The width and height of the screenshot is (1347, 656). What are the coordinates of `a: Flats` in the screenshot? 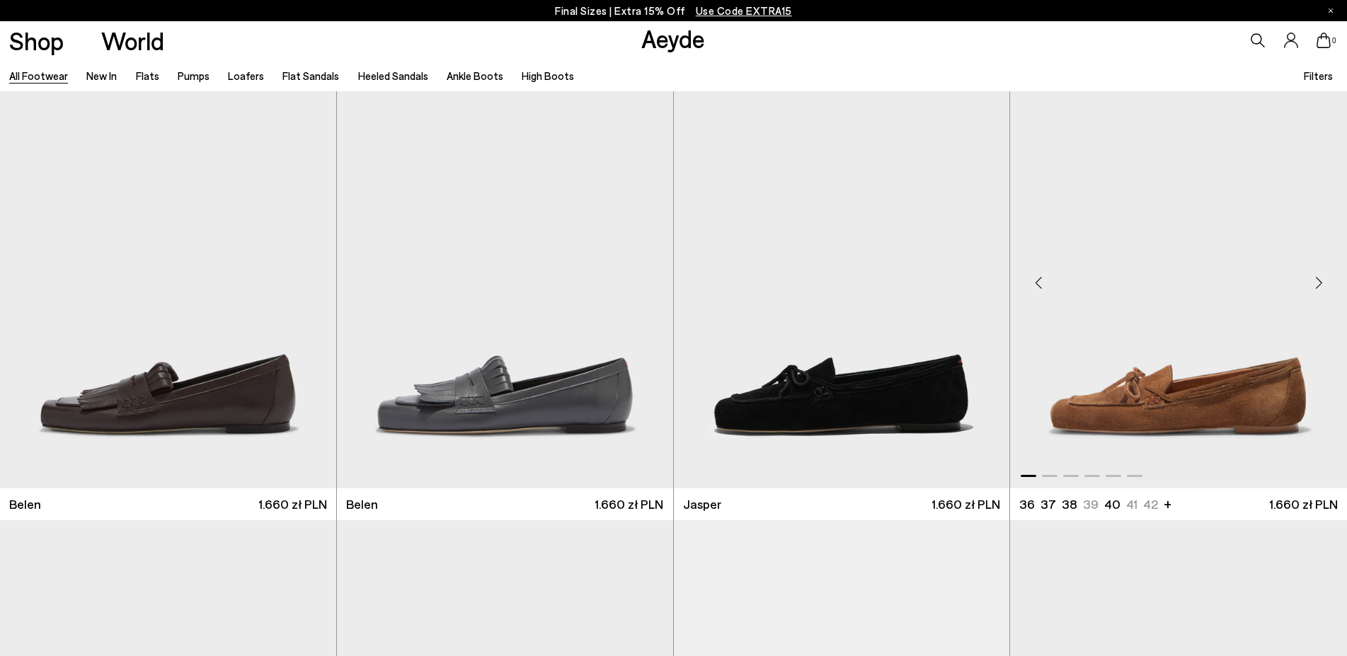 It's located at (147, 76).